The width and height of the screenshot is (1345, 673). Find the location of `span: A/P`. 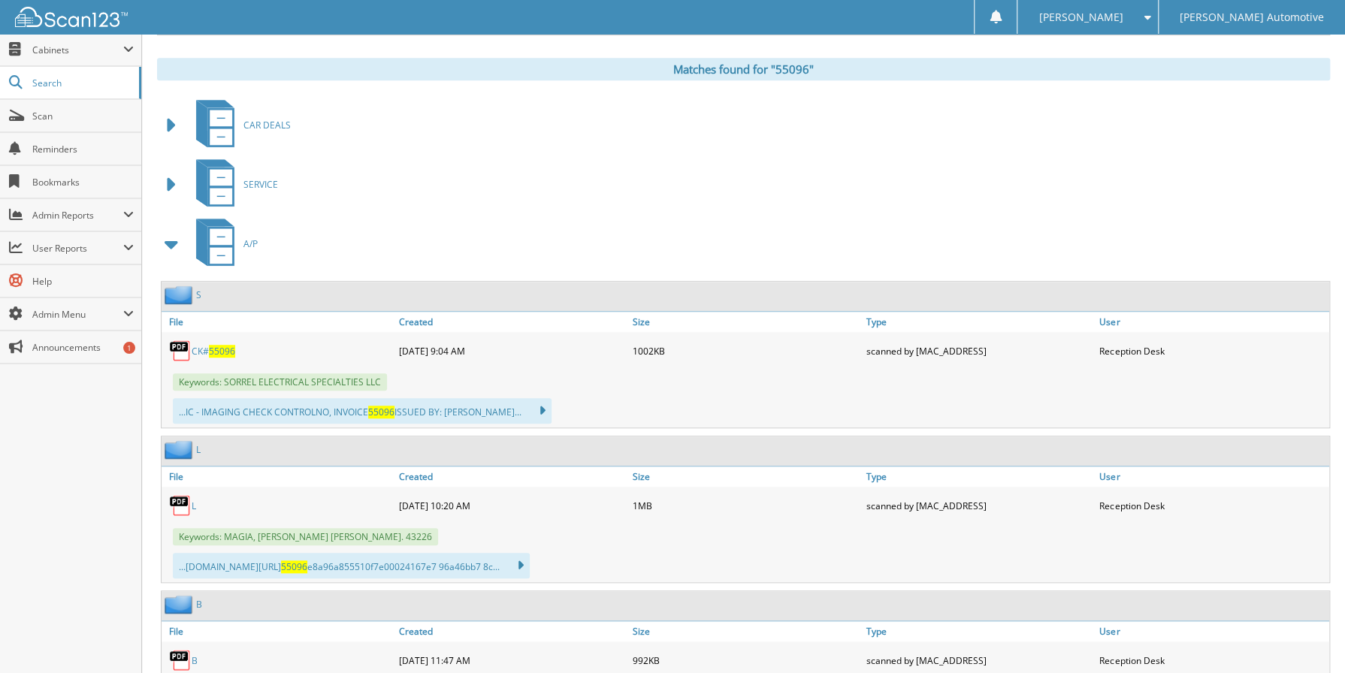

span: A/P is located at coordinates (250, 243).